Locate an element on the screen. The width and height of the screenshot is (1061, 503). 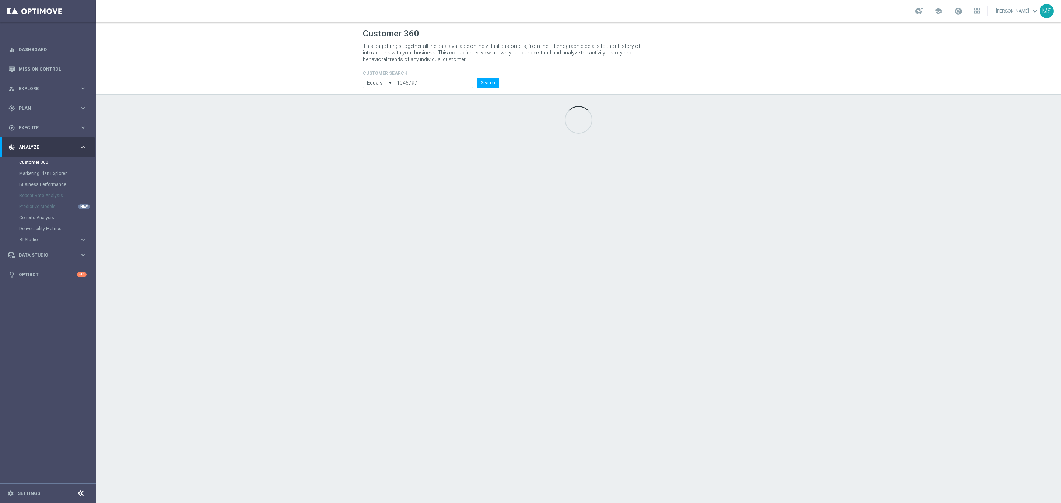
span: Plan is located at coordinates (49, 108).